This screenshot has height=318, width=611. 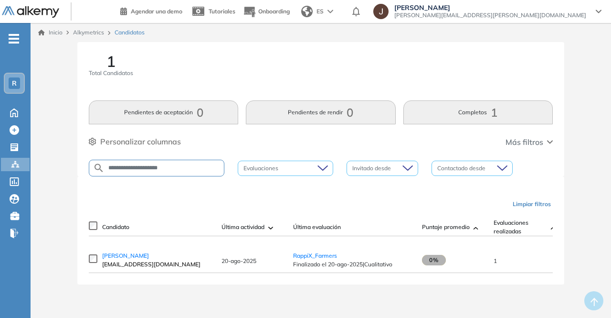 I want to click on span: Finalizado el 20-ago-2025 | Cualitativo, so click(x=353, y=264).